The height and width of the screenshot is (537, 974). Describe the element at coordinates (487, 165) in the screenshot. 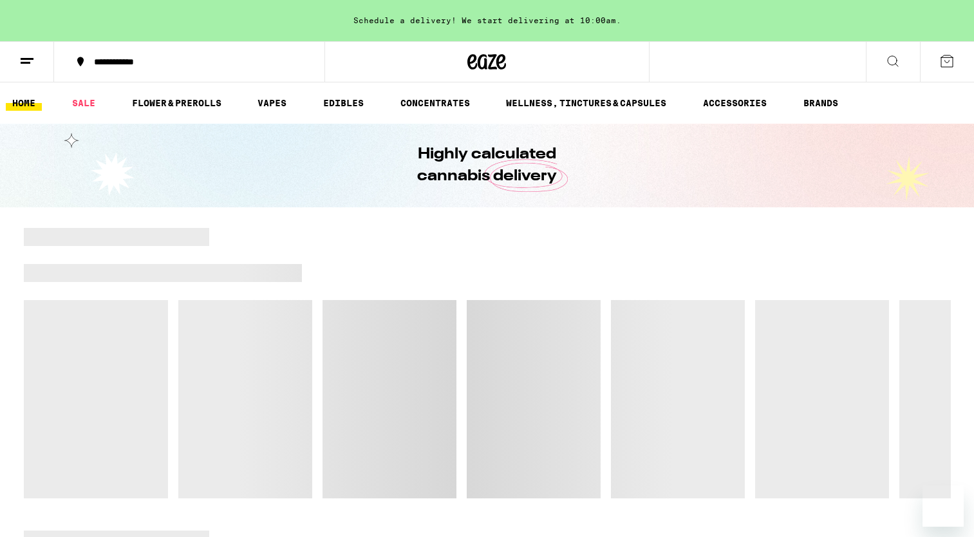

I see `h1: Highly calculated cannabis delivery` at that location.